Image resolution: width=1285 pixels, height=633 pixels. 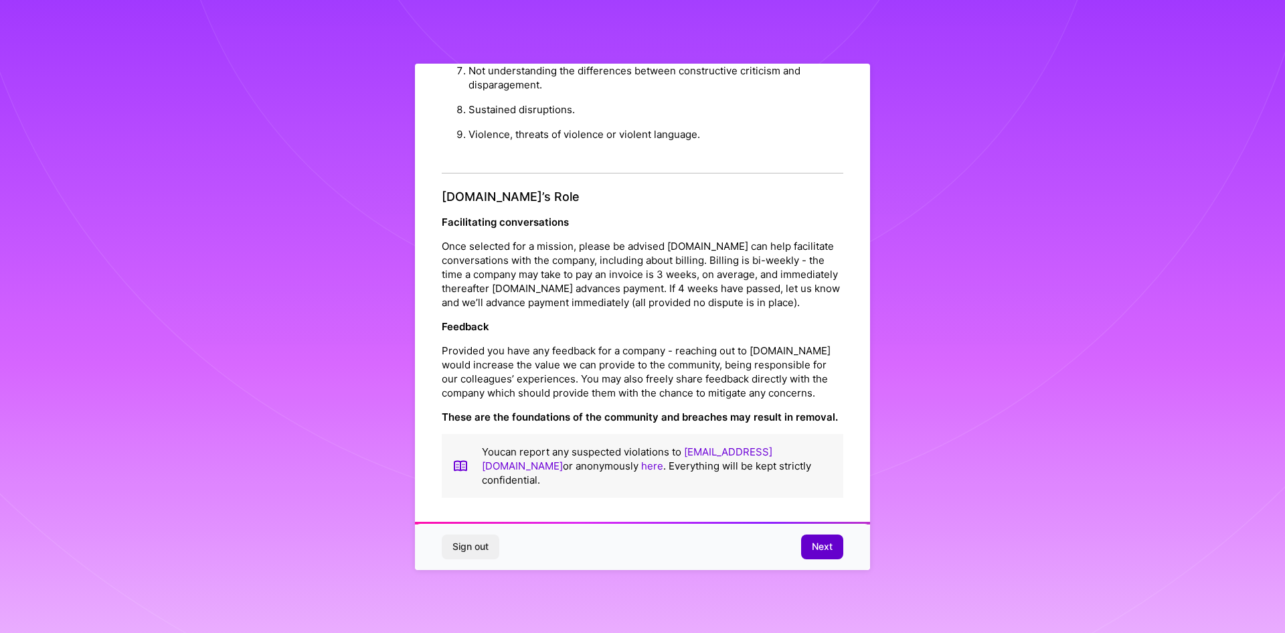 I want to click on li: Sustained disruptions., so click(x=656, y=109).